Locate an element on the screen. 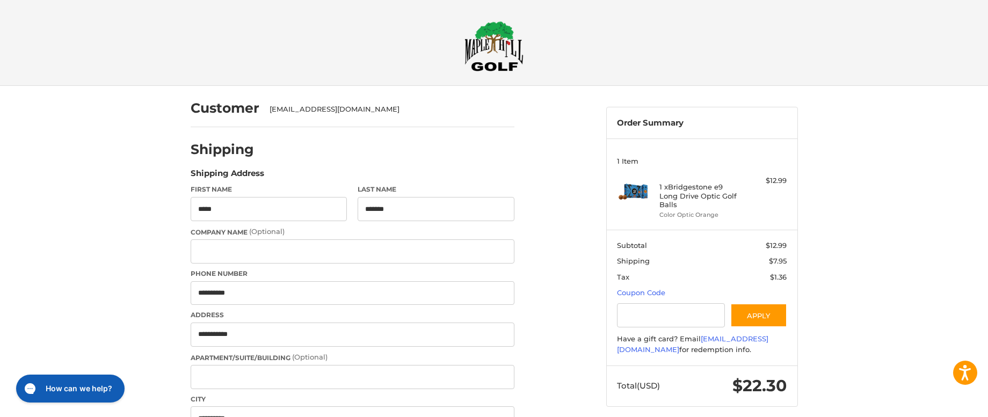  img: Maple Hill Golf is located at coordinates (494, 46).